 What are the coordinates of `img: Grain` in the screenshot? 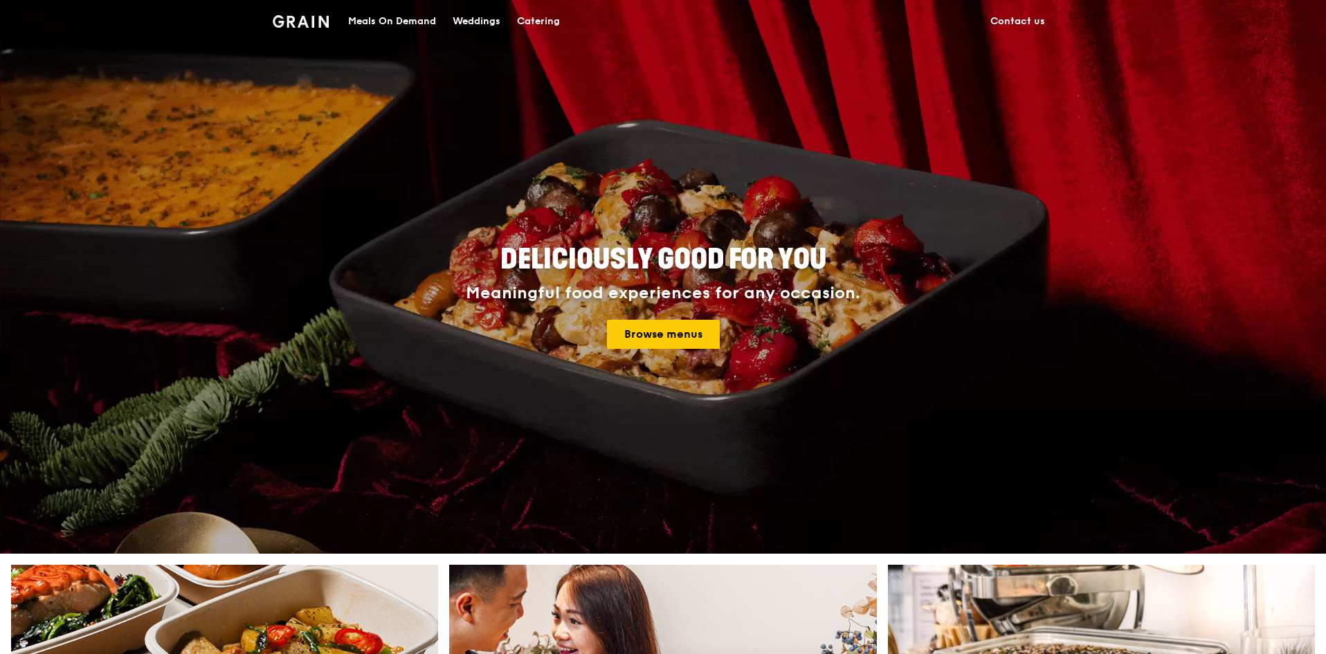 It's located at (300, 21).